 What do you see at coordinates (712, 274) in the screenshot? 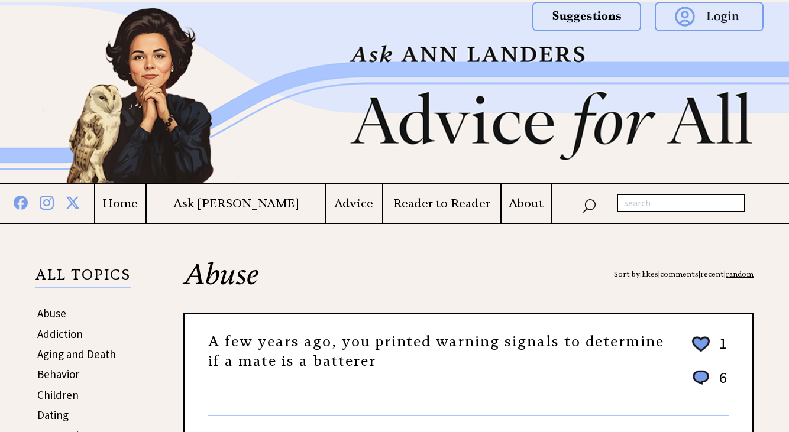
I see `a: recent` at bounding box center [712, 274].